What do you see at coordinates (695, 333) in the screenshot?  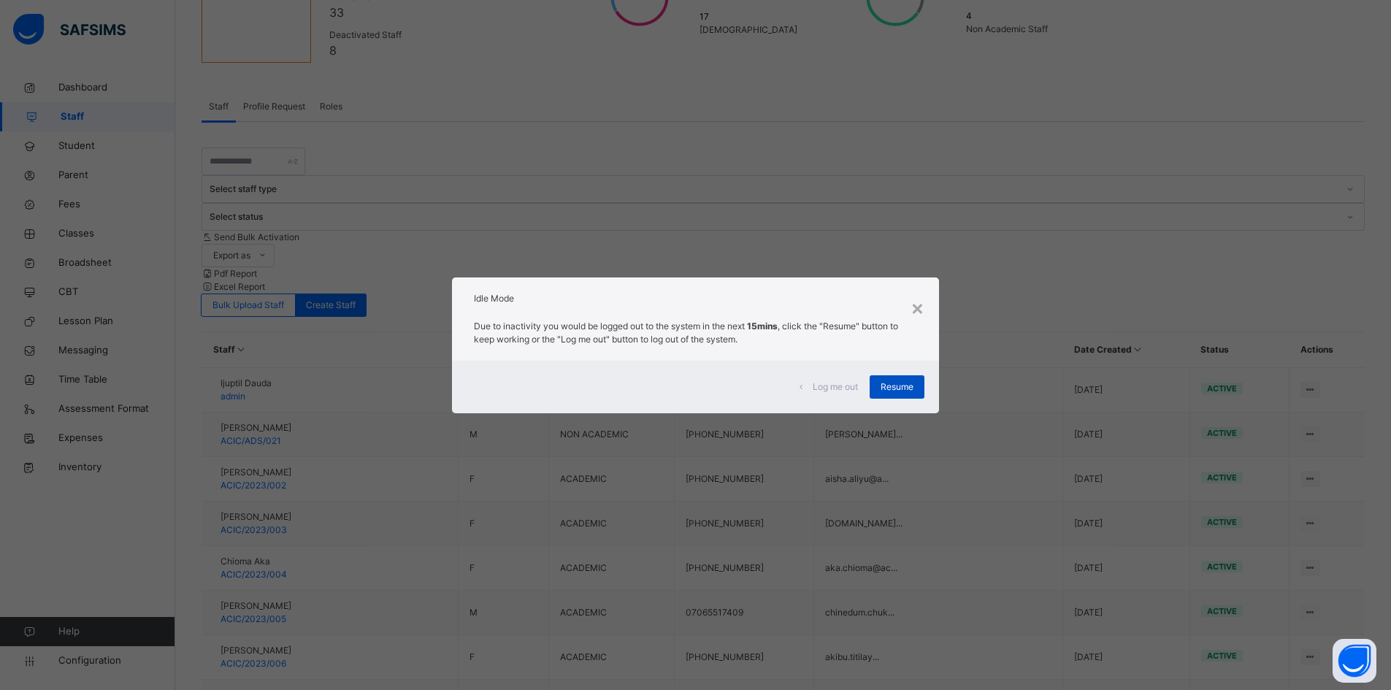 I see `p: Due to inactivity you would be logged out to the system in the next , click the "Resume" button t...` at bounding box center [695, 333].